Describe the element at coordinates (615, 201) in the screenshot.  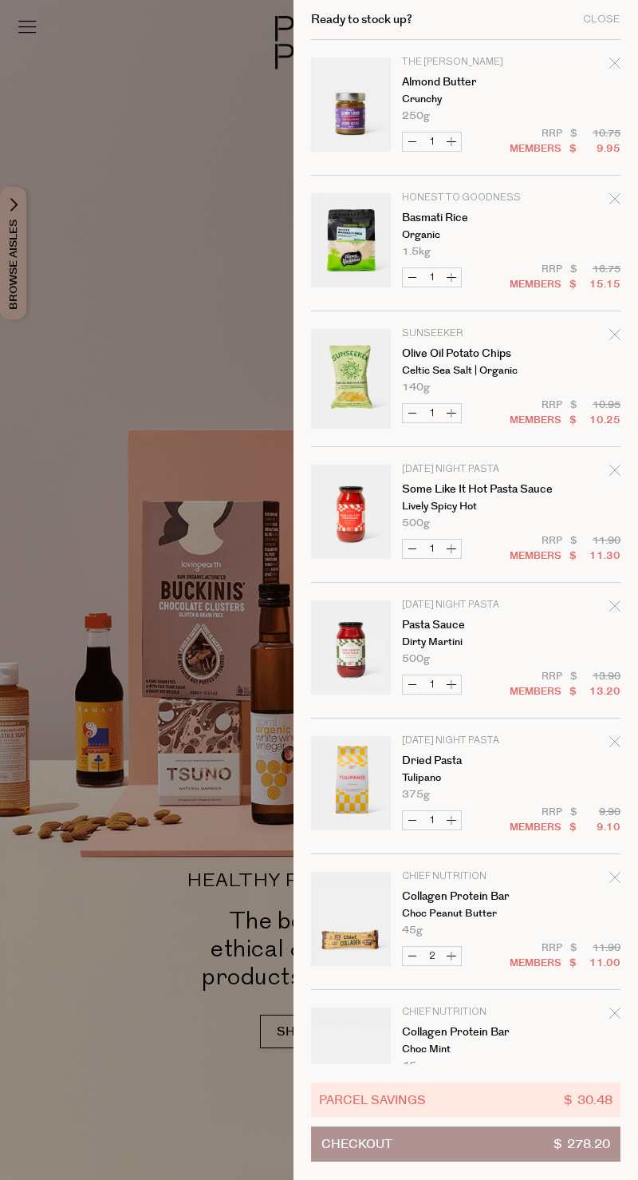
I see `div: Remove Basmati Rice` at that location.